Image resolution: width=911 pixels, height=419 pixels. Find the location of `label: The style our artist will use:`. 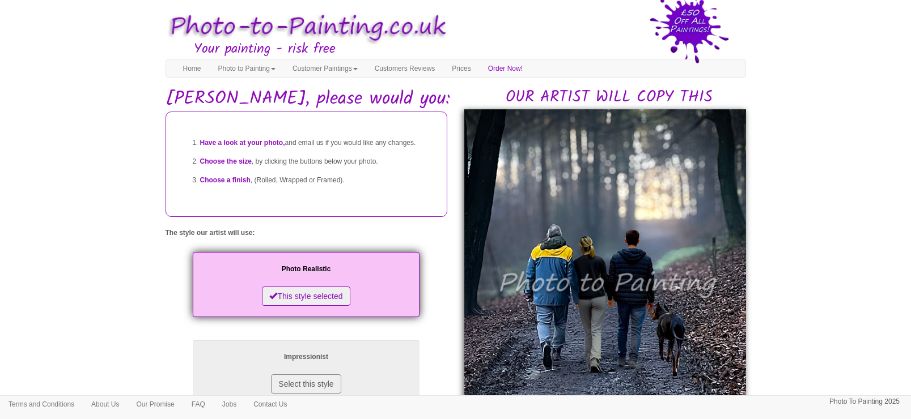

label: The style our artist will use: is located at coordinates (210, 233).